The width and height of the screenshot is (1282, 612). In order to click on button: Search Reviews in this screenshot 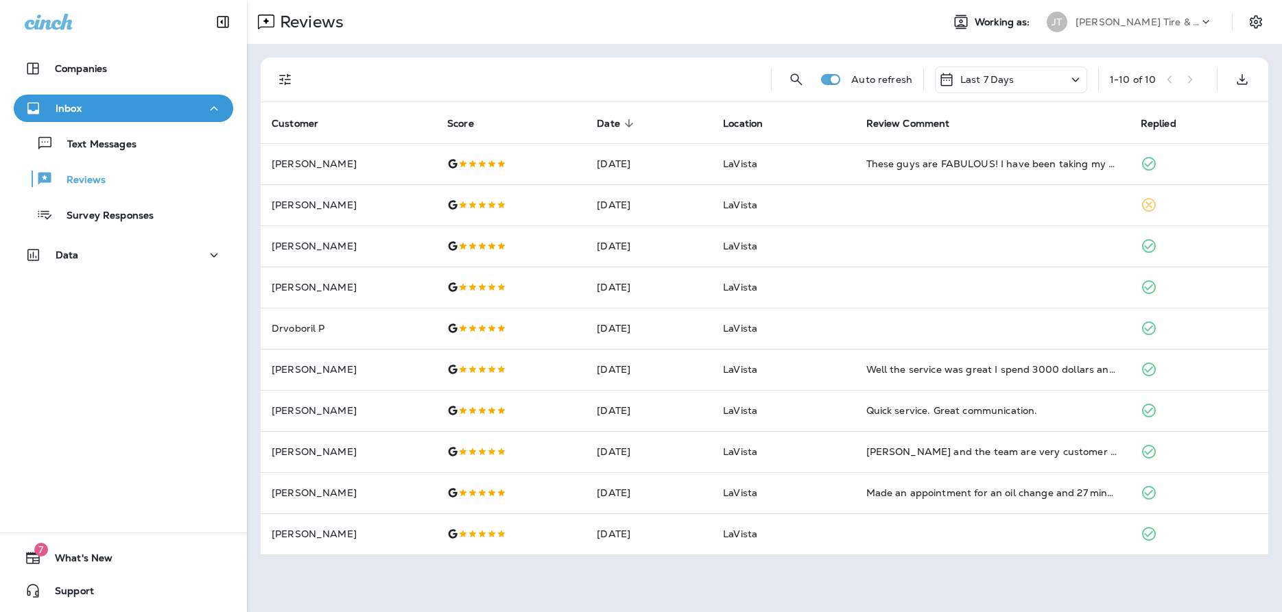, I will do `click(796, 80)`.